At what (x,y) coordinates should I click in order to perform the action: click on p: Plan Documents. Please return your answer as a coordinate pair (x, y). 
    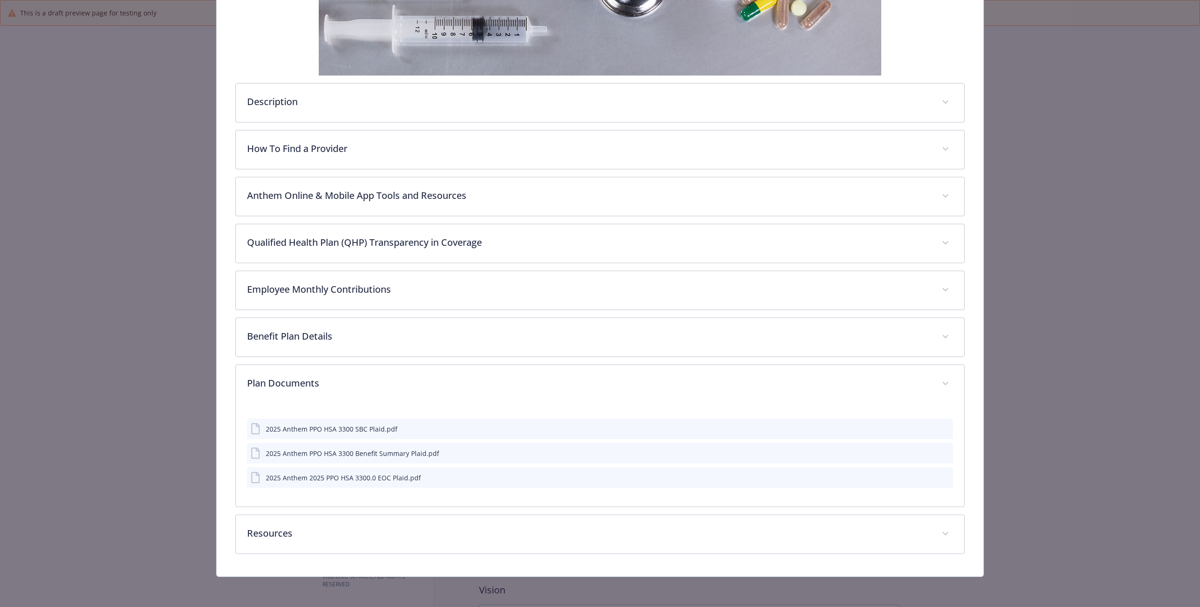
    Looking at the image, I should click on (589, 383).